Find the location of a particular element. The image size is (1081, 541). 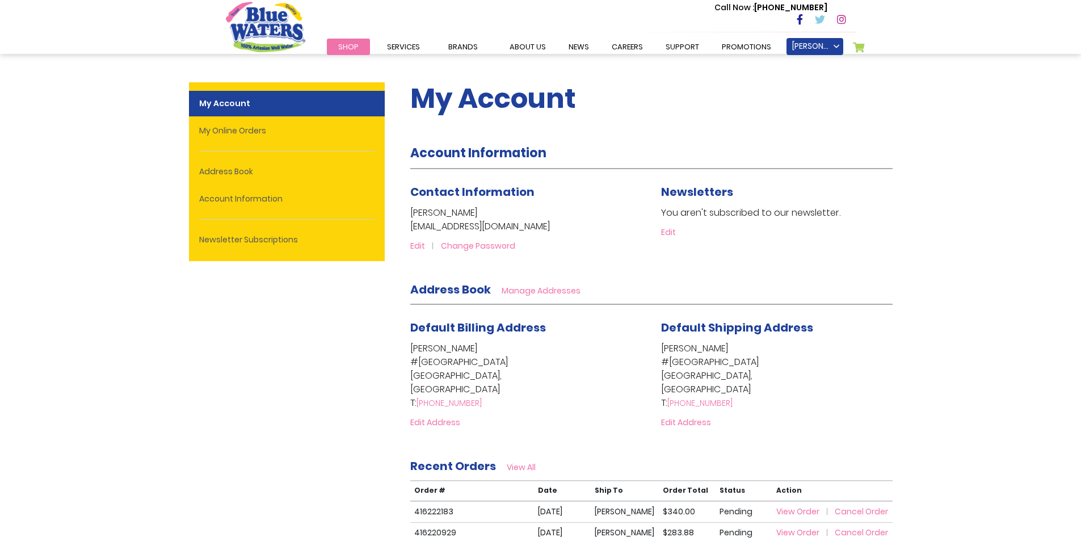

span: My Account is located at coordinates (493, 98).